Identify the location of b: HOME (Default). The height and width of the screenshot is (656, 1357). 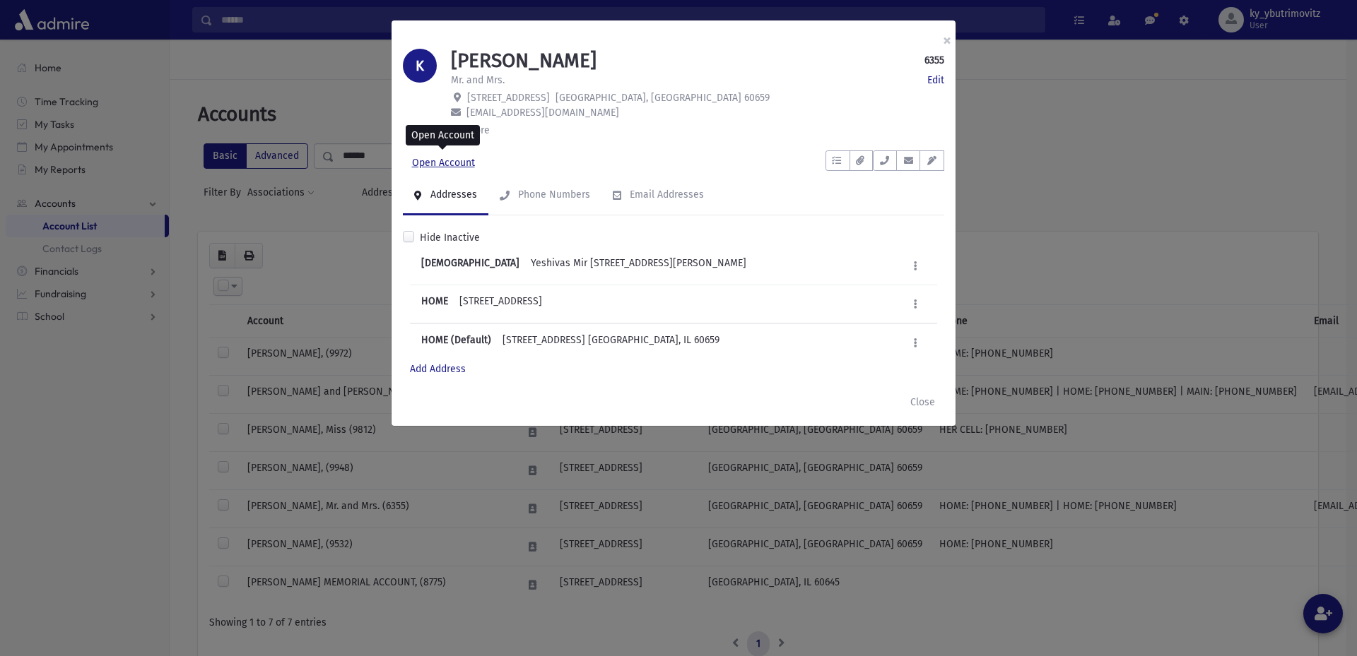
(456, 343).